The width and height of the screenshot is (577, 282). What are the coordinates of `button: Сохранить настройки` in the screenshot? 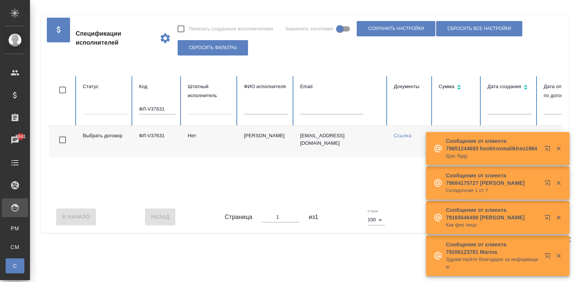 It's located at (396, 28).